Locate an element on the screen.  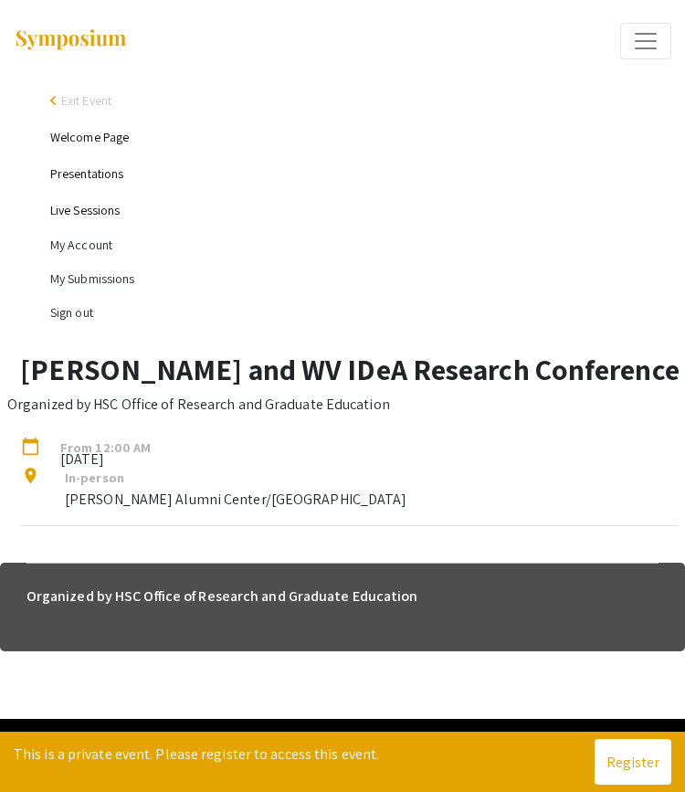
li: Sign out is located at coordinates (361, 312).